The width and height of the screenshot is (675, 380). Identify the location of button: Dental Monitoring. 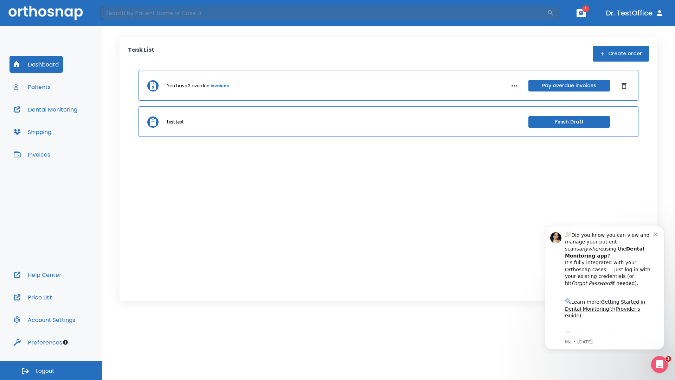
(45, 109).